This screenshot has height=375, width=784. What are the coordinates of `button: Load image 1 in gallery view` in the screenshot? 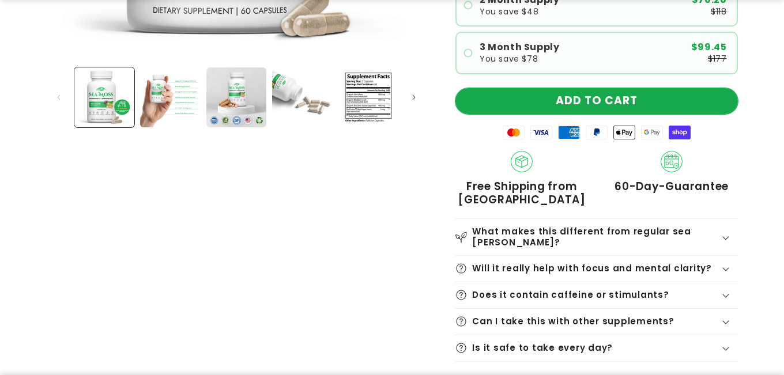 It's located at (104, 97).